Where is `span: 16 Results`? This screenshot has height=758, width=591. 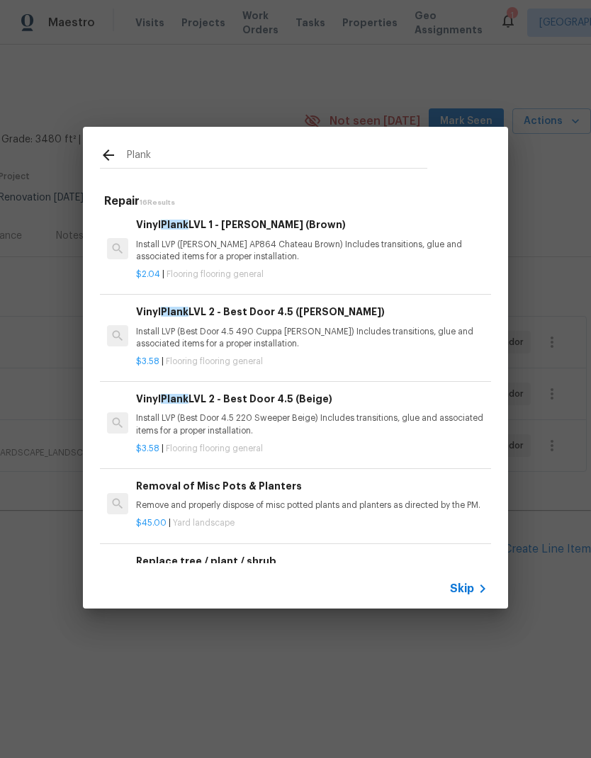
span: 16 Results is located at coordinates (157, 203).